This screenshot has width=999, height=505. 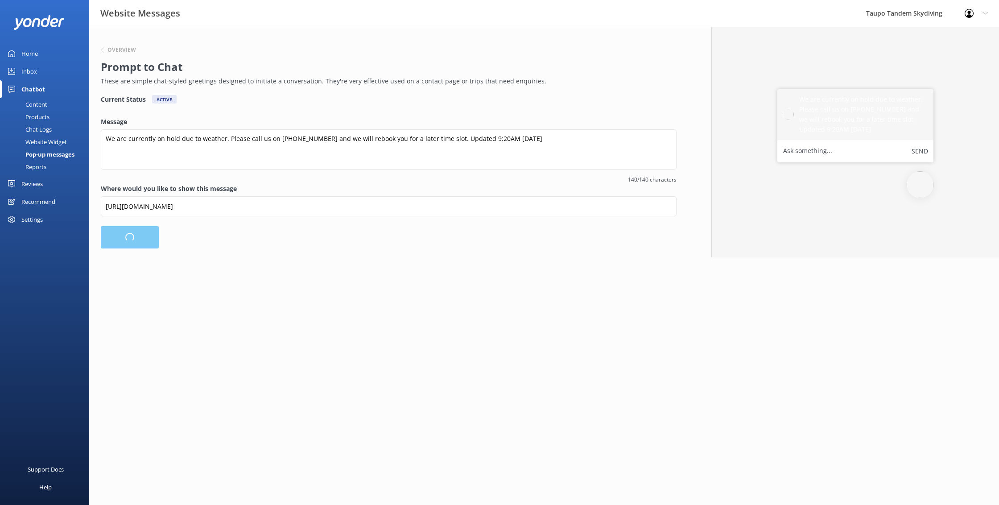 What do you see at coordinates (26, 104) in the screenshot?
I see `div: Content` at bounding box center [26, 104].